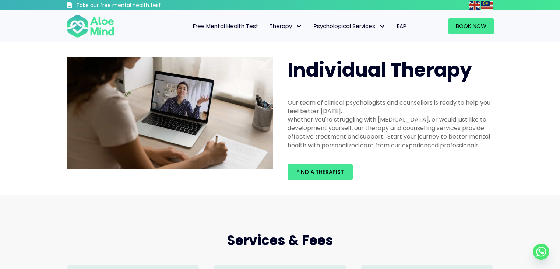  I want to click on a: TherapyTherapy: submenu, so click(286, 26).